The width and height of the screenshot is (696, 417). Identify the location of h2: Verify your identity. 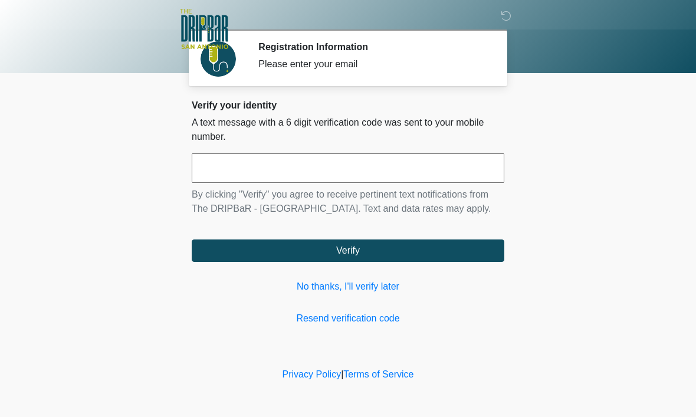
(348, 105).